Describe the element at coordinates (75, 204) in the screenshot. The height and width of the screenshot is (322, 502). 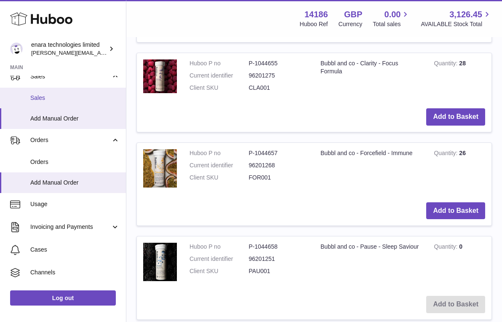
I see `span: Usage` at that location.